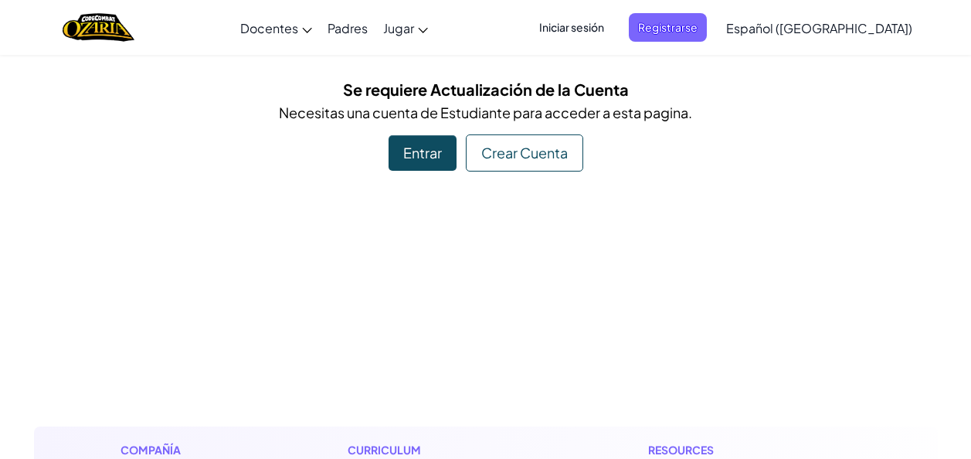  What do you see at coordinates (486, 89) in the screenshot?
I see `h5: Se requiere Actualización de la Cuenta` at bounding box center [486, 89].